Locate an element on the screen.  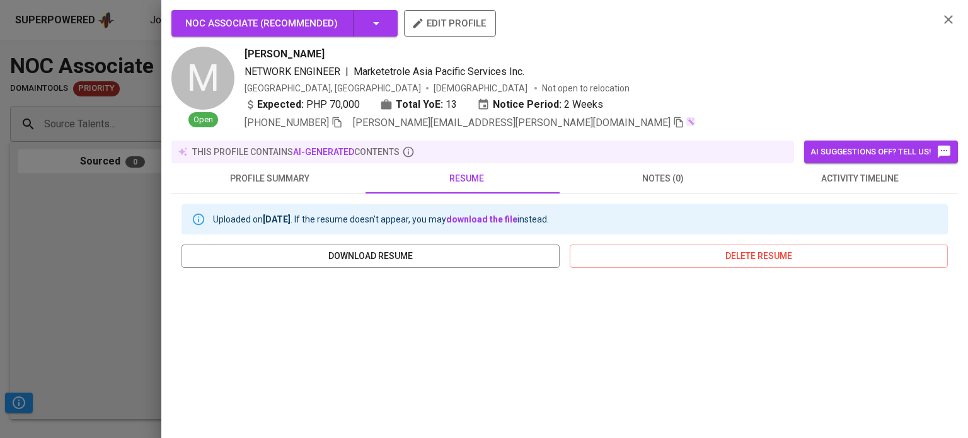
span: delete resume is located at coordinates (758, 256).